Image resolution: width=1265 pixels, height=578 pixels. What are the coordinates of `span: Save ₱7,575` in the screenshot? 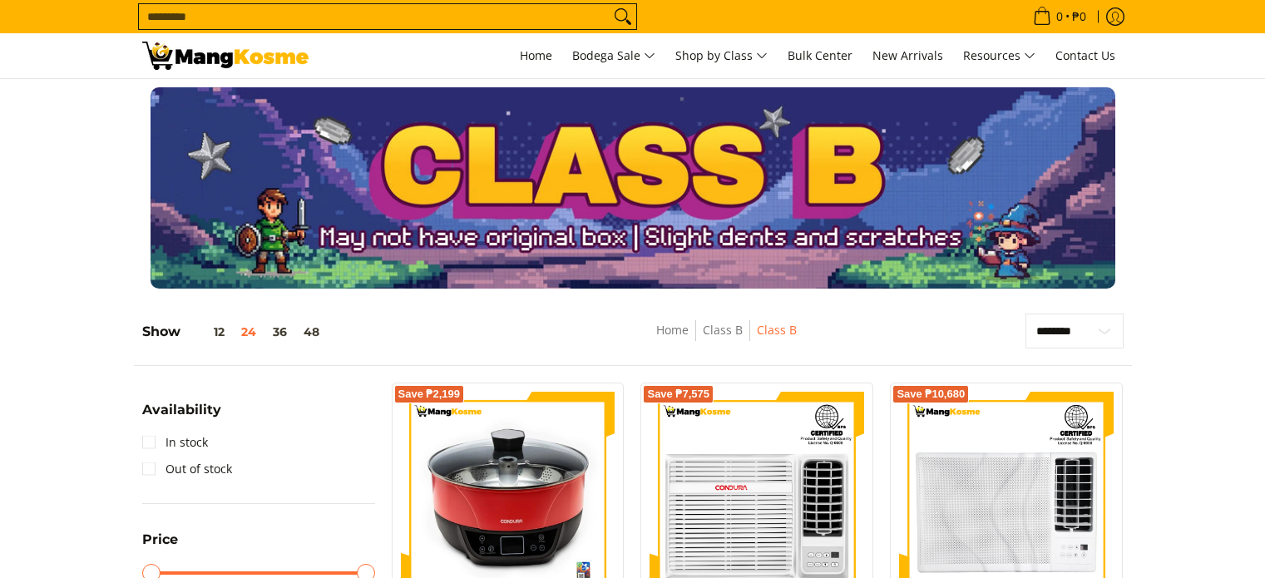 It's located at (678, 394).